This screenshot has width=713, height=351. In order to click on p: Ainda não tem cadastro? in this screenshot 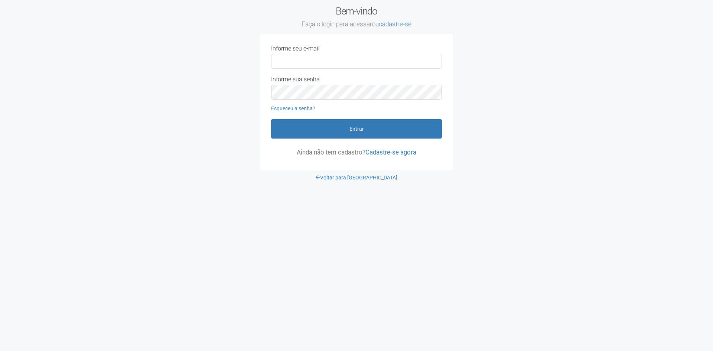, I will do `click(357, 152)`.